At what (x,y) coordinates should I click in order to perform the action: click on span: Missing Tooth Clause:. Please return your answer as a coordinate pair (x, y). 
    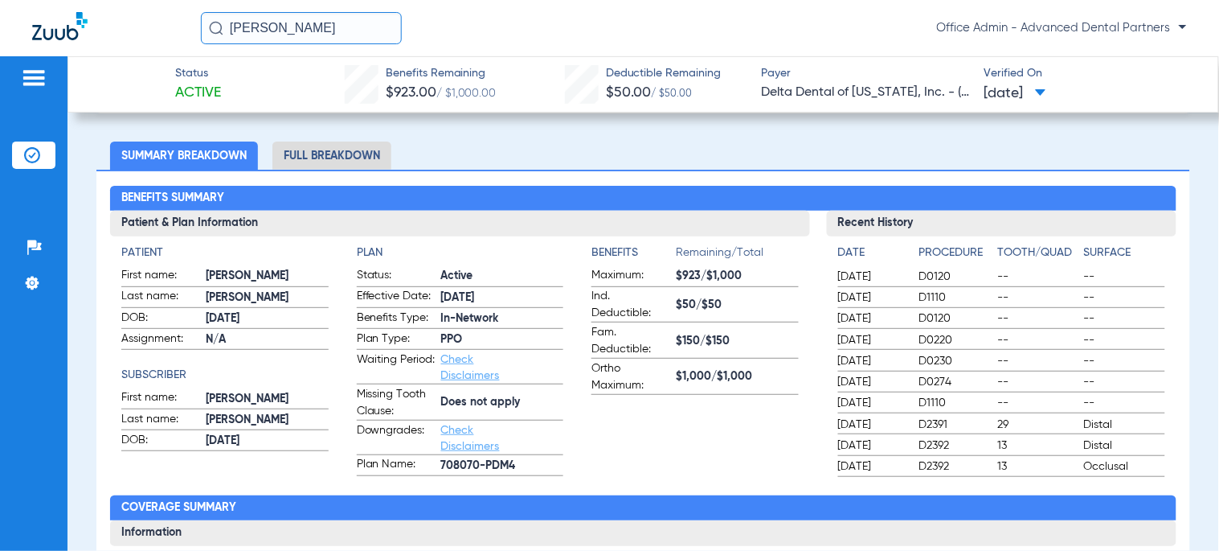
    Looking at the image, I should click on (396, 403).